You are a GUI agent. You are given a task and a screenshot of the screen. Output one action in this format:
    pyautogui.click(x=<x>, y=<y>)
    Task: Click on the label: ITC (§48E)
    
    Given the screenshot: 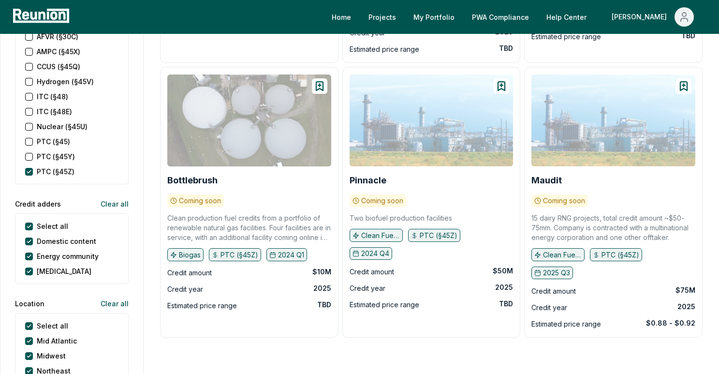 What is the action you would take?
    pyautogui.click(x=54, y=111)
    